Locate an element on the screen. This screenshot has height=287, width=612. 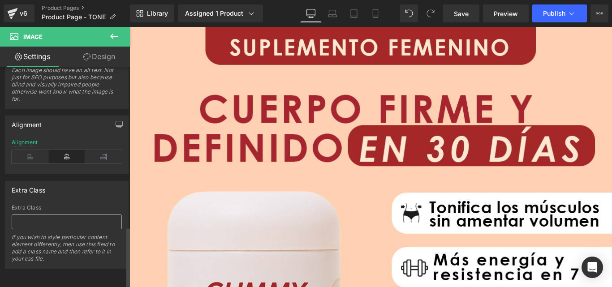
div: Open Intercom Messenger is located at coordinates (592, 267).